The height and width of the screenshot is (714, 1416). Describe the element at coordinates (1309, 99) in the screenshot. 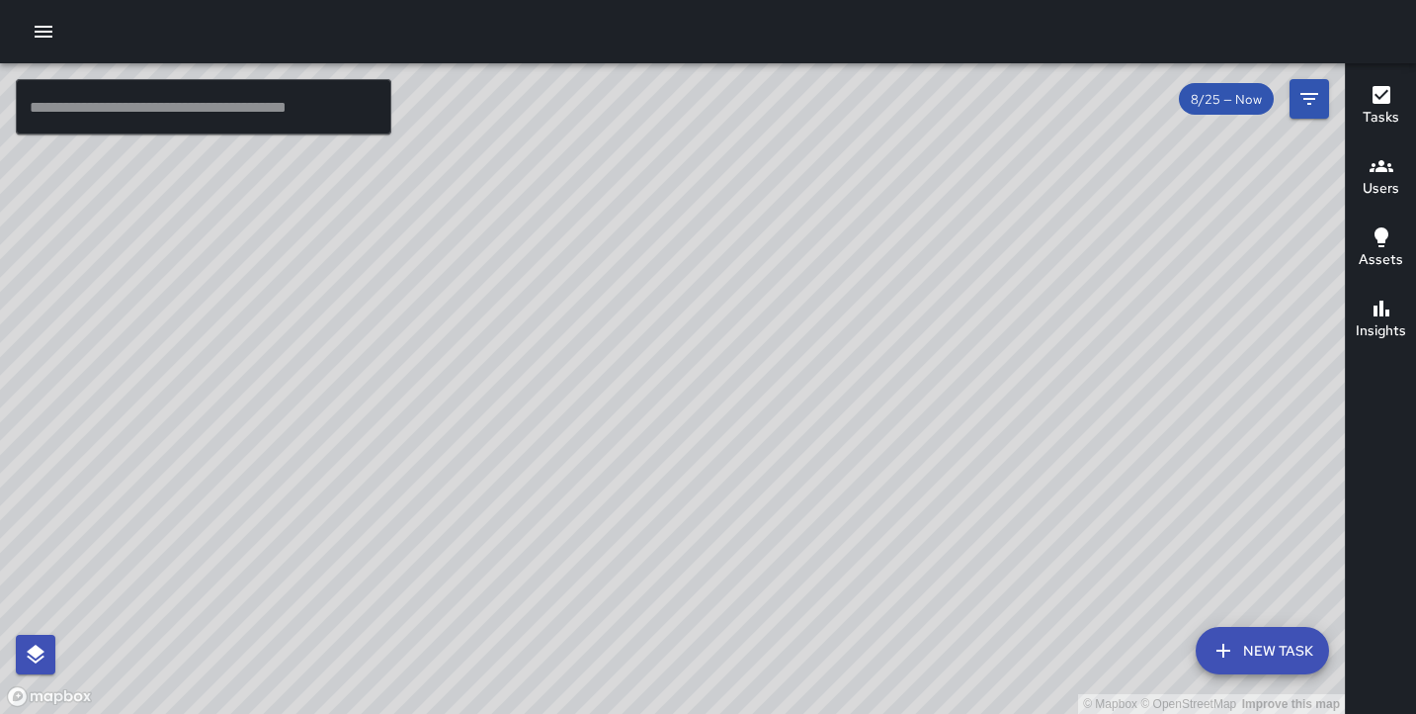

I see `button: Filters` at that location.